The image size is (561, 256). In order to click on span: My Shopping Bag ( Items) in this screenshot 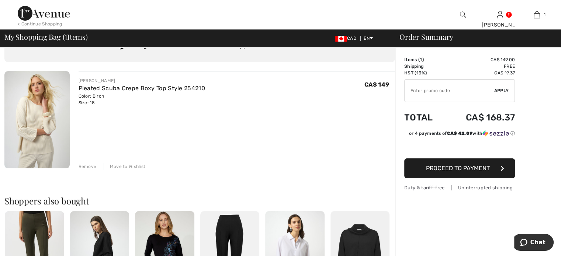, I will do `click(46, 37)`.